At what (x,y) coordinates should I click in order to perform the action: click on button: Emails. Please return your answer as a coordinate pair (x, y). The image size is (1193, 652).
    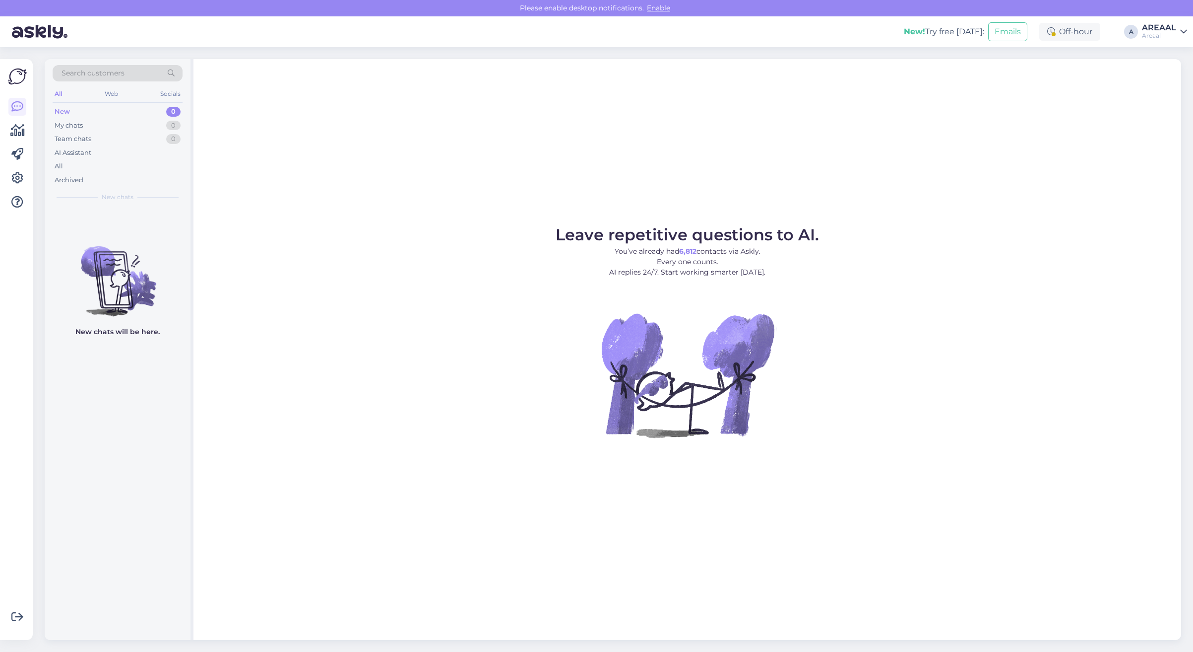
    Looking at the image, I should click on (1008, 32).